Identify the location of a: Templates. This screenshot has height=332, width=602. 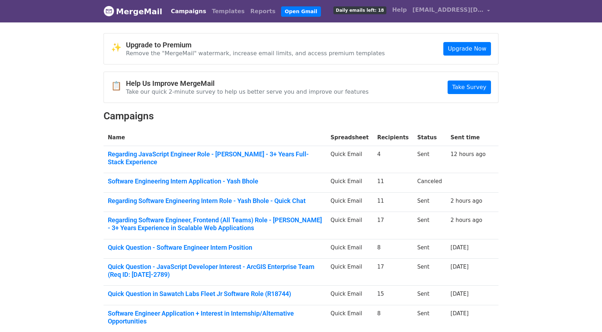
(228, 11).